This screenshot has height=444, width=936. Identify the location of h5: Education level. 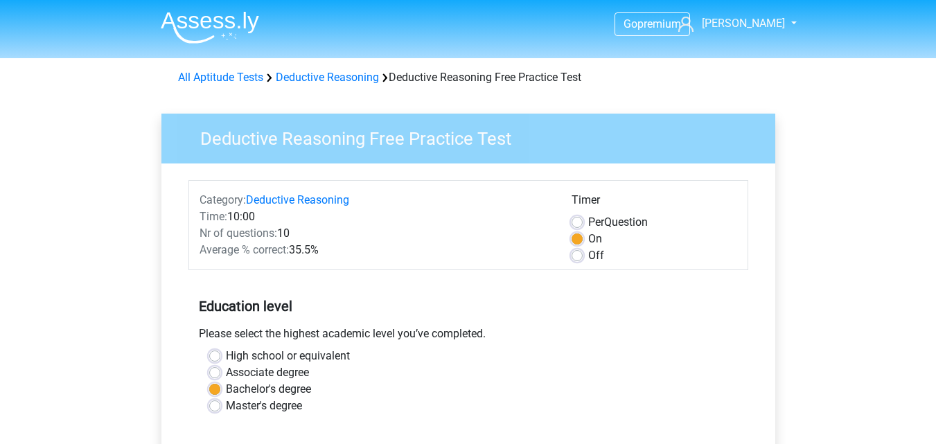
(469, 306).